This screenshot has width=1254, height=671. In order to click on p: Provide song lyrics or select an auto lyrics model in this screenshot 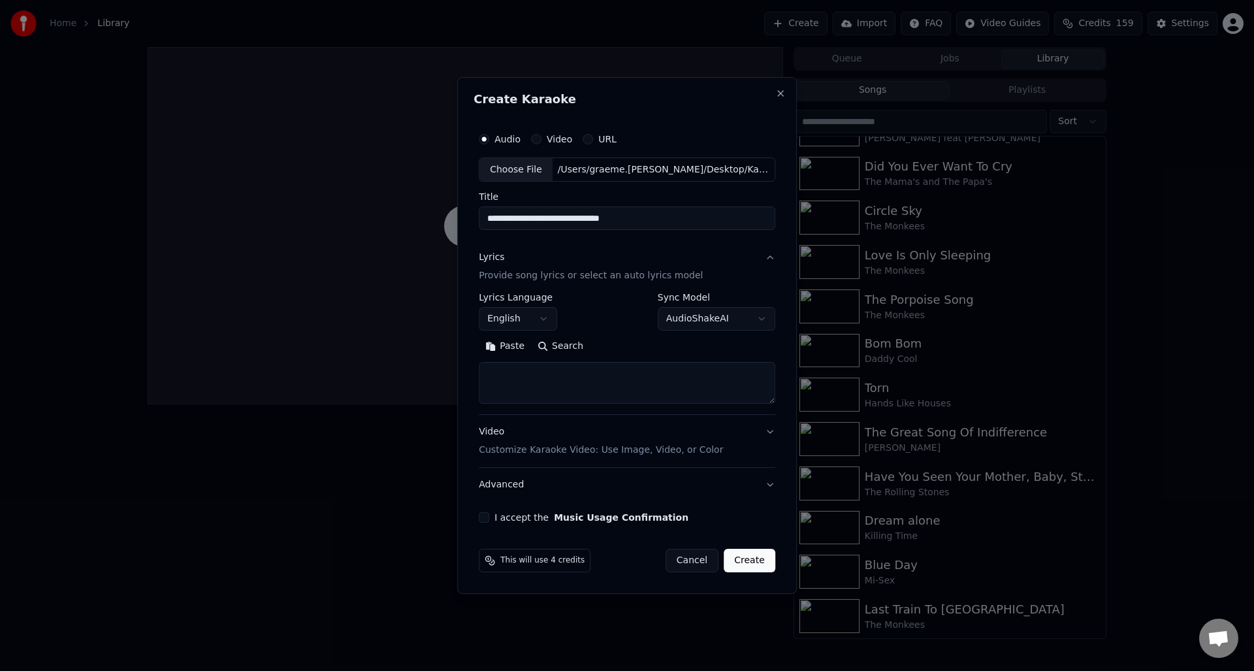, I will do `click(590, 276)`.